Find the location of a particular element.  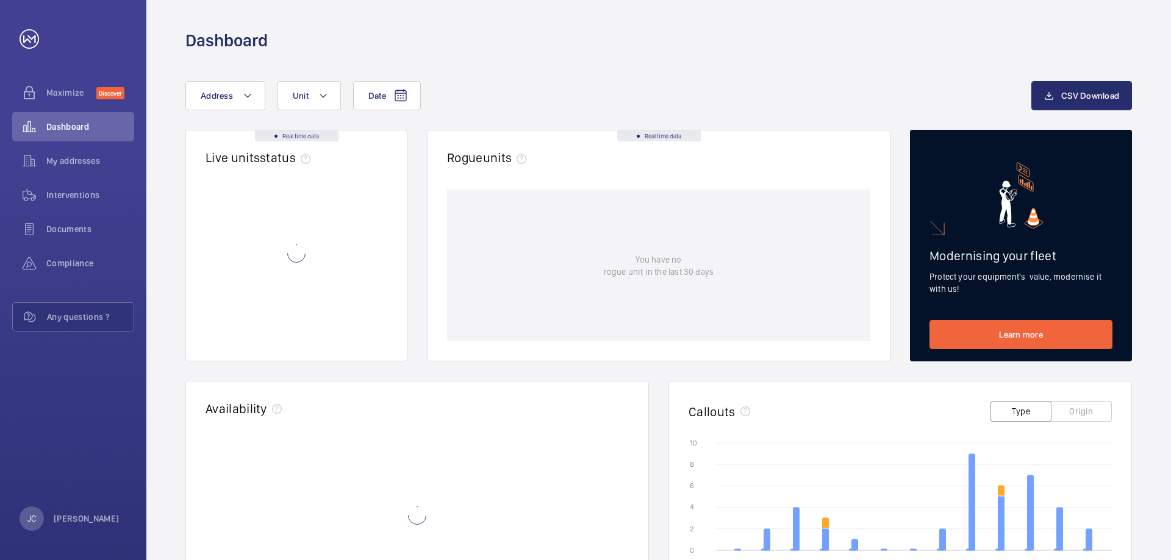

p: Protect your equipment's value, modernise it with us! is located at coordinates (1021, 283).